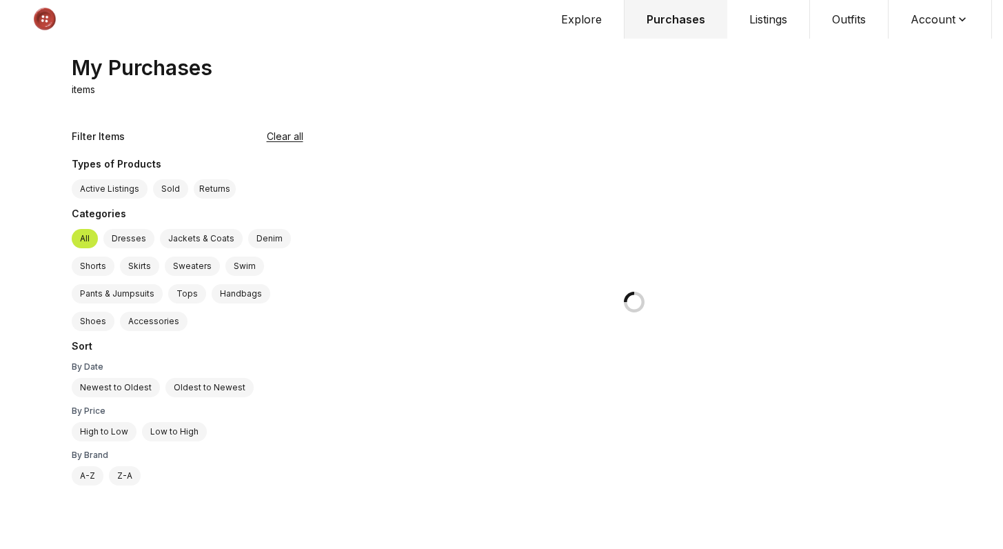  I want to click on label: Skirts, so click(139, 266).